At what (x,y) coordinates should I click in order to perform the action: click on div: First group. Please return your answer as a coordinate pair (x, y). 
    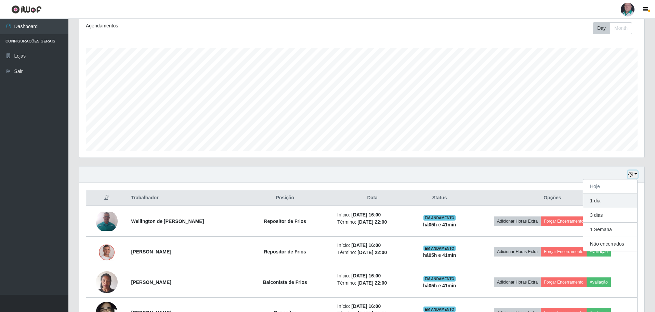
    Looking at the image, I should click on (612, 28).